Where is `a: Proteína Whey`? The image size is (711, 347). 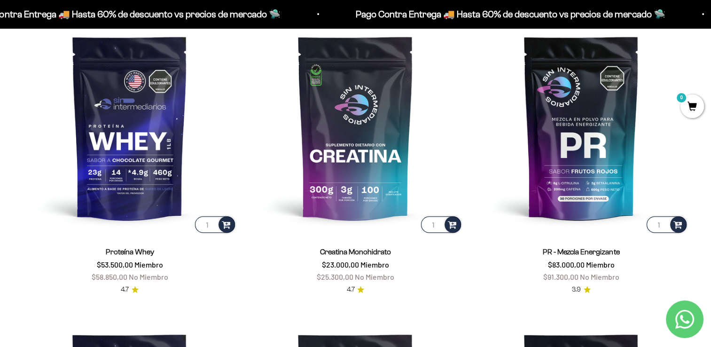 a: Proteína Whey is located at coordinates (130, 251).